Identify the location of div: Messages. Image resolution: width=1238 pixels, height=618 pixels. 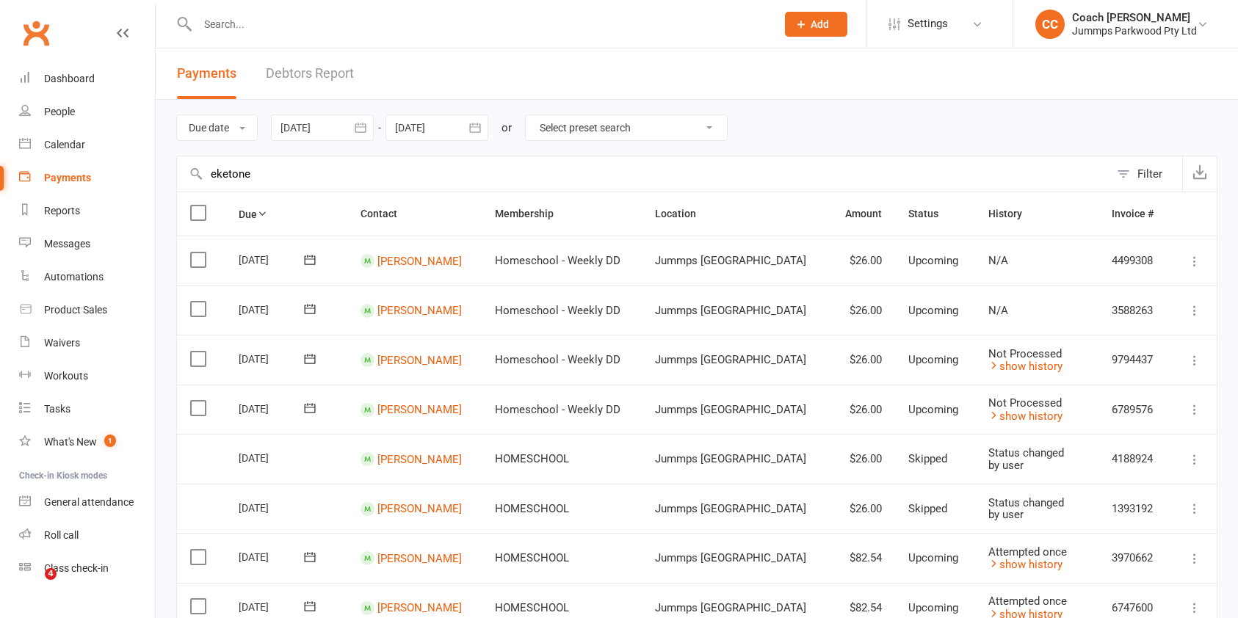
(67, 244).